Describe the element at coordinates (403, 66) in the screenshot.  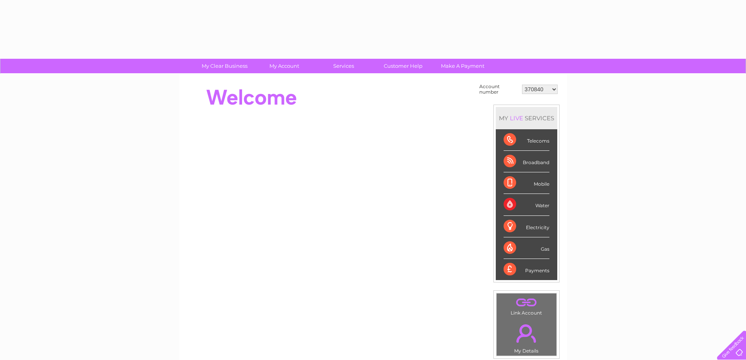
I see `a: Customer Help` at that location.